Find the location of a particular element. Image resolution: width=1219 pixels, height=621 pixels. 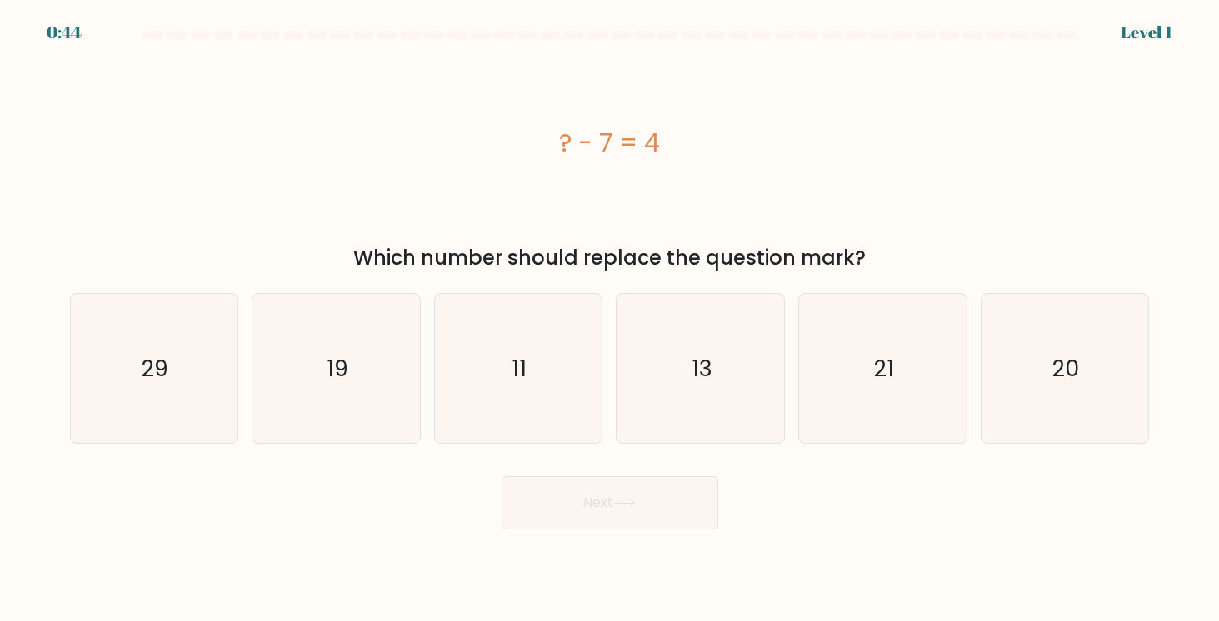

text: 29 is located at coordinates (156, 368).